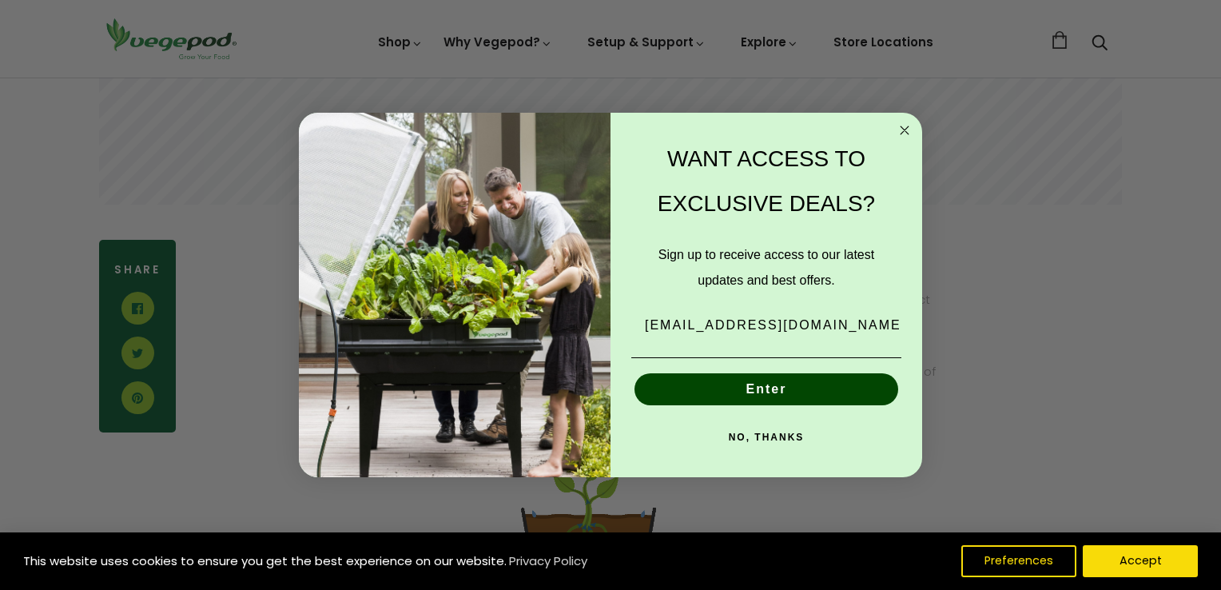 This screenshot has height=590, width=1221. Describe the element at coordinates (1019, 561) in the screenshot. I see `button: Preferences` at that location.